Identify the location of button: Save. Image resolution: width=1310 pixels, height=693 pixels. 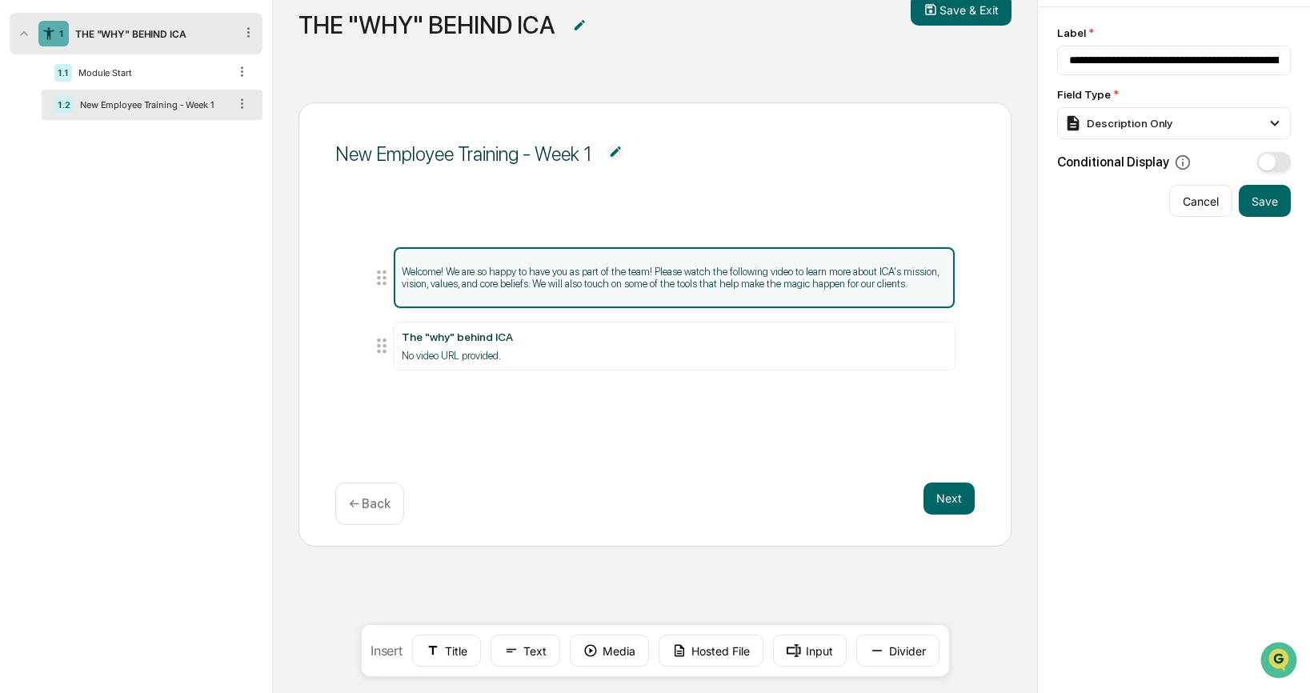
(1264, 201).